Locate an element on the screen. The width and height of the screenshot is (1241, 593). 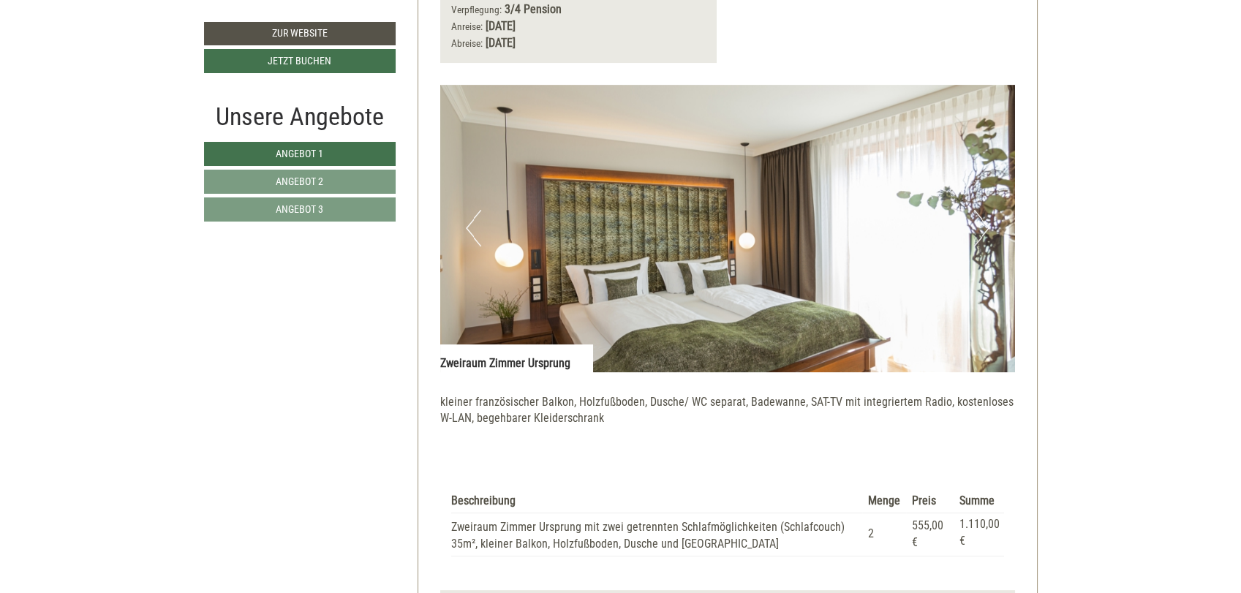
p: kleiner französischer Balkon, Holzfußboden, Dusche/ WC separat, Badewanne, SAT-TV mit integrierte... is located at coordinates (727, 411).